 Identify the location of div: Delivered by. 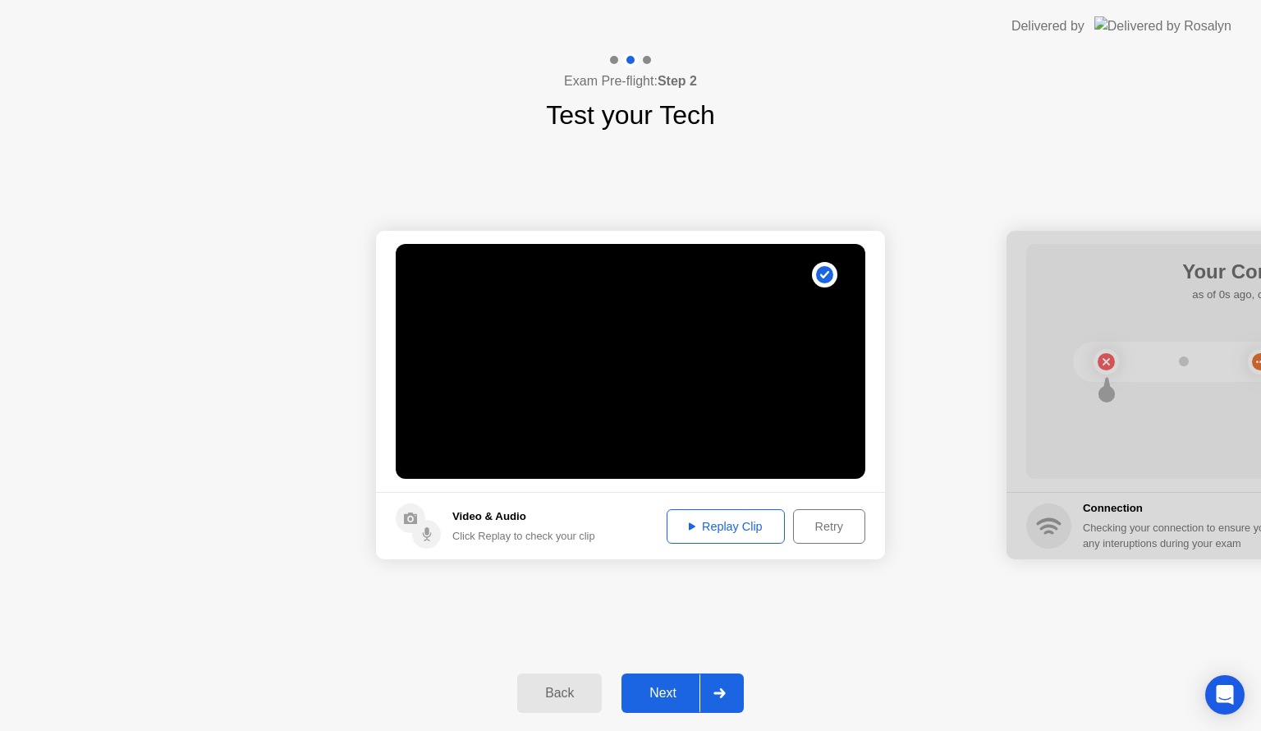
(1047, 26).